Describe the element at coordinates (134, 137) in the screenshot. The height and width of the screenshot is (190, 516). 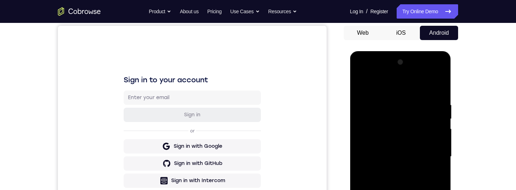
I see `button: Sign in with GitHub` at that location.